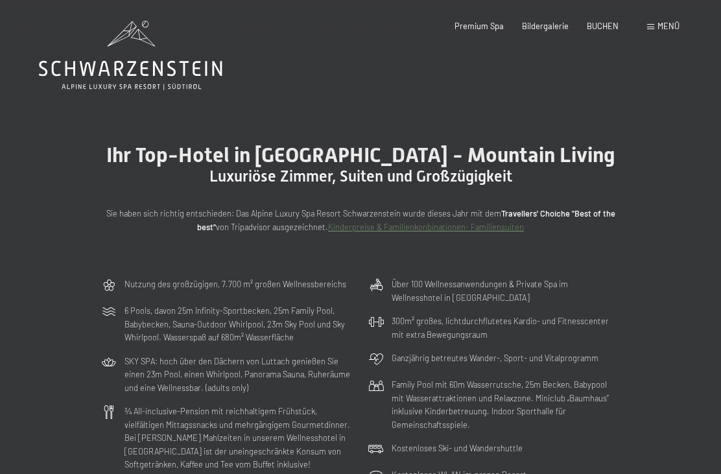  What do you see at coordinates (495, 358) in the screenshot?
I see `p: Ganzjährig betreutes Wander-, Sport- und Vitalprogramm` at bounding box center [495, 358].